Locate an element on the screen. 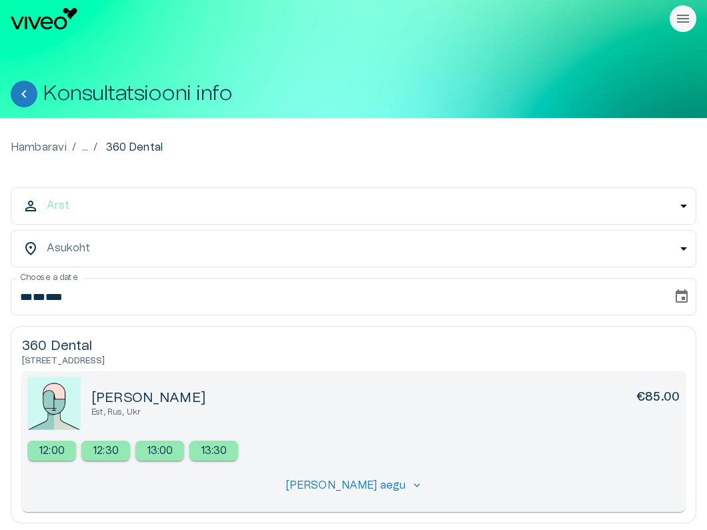  img: Viveo logo is located at coordinates (44, 19).